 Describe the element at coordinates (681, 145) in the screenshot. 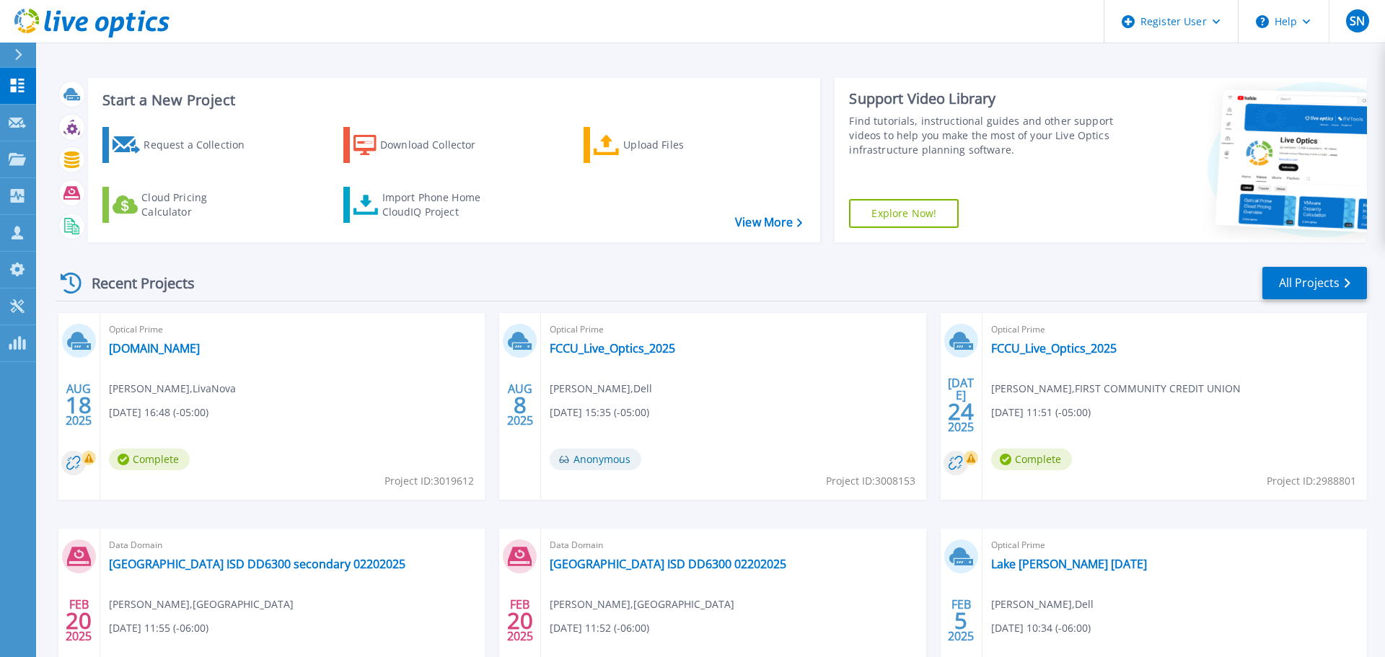

I see `div: Upload Files` at that location.